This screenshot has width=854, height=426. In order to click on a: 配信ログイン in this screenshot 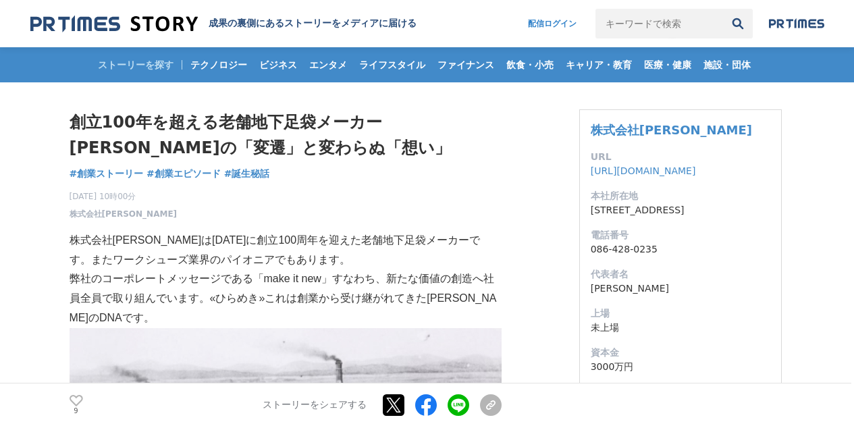, I will do `click(552, 24)`.